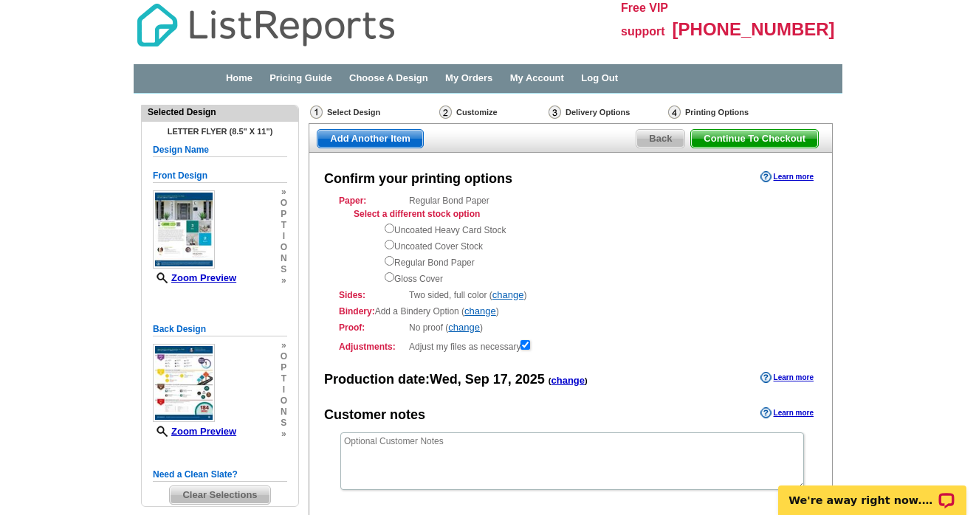 The image size is (976, 515). I want to click on img: Customize, so click(445, 112).